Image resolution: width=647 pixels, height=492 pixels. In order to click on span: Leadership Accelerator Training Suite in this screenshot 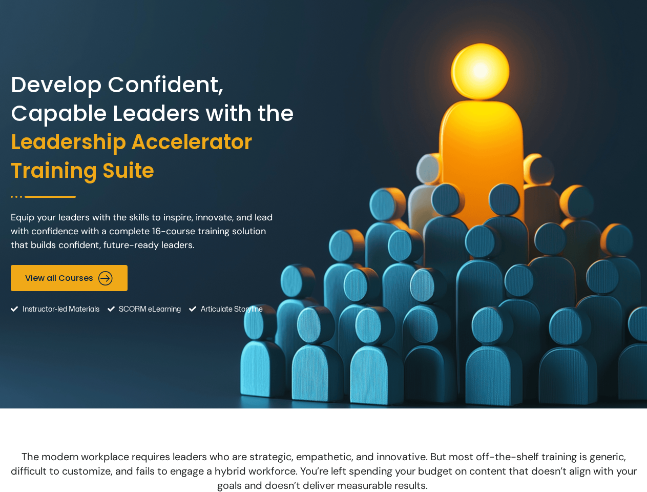, I will do `click(166, 157)`.